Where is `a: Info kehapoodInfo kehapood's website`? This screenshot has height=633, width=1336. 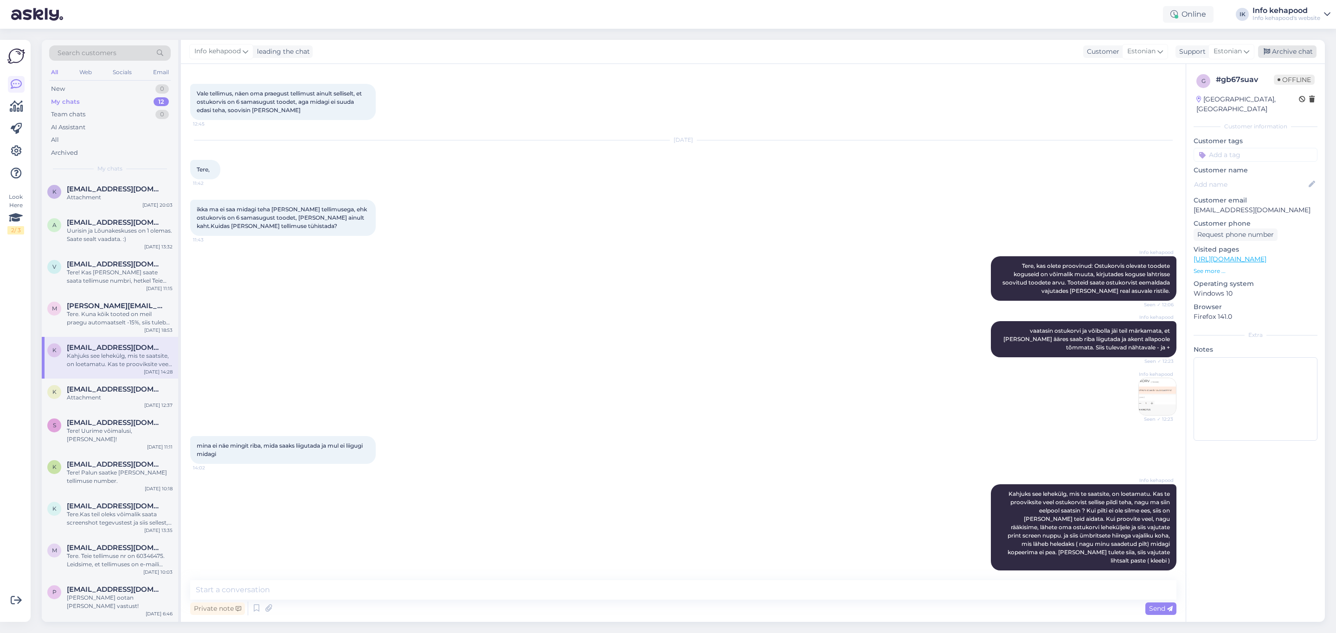 a: Info kehapoodInfo kehapood's website is located at coordinates (1291, 14).